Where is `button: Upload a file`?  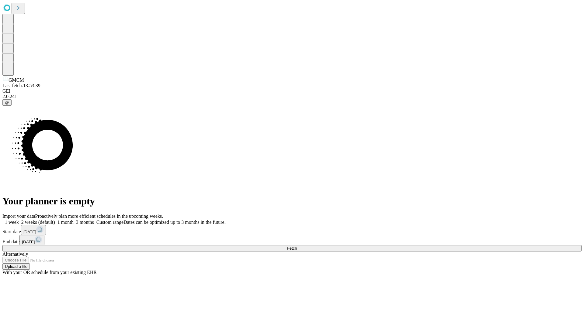
button: Upload a file is located at coordinates (16, 267).